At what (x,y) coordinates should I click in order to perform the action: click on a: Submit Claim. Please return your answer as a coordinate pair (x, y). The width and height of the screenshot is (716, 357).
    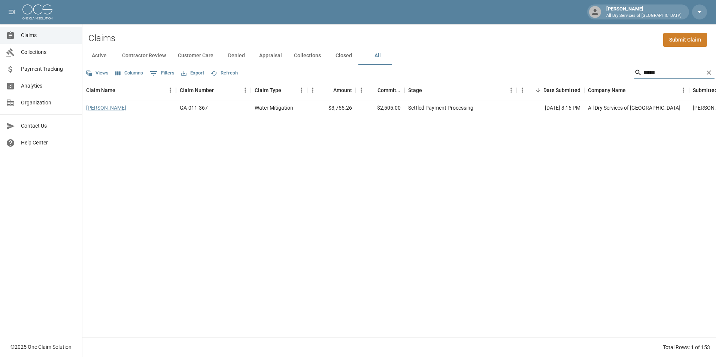
    Looking at the image, I should click on (685, 40).